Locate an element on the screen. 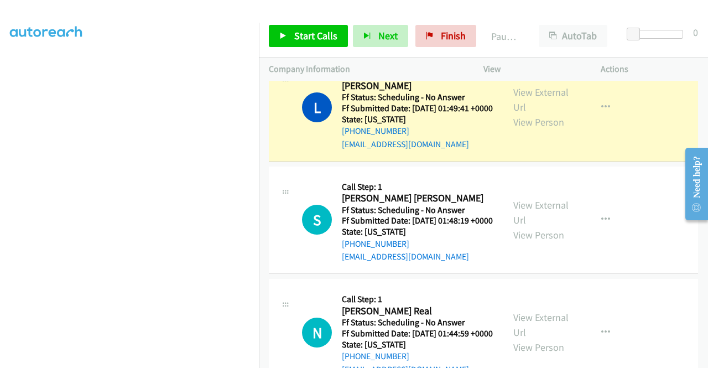 This screenshot has width=708, height=368. h1: L is located at coordinates (317, 107).